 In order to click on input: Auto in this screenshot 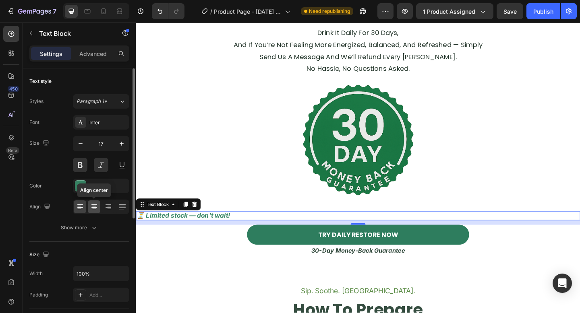, I will do `click(101, 274)`.